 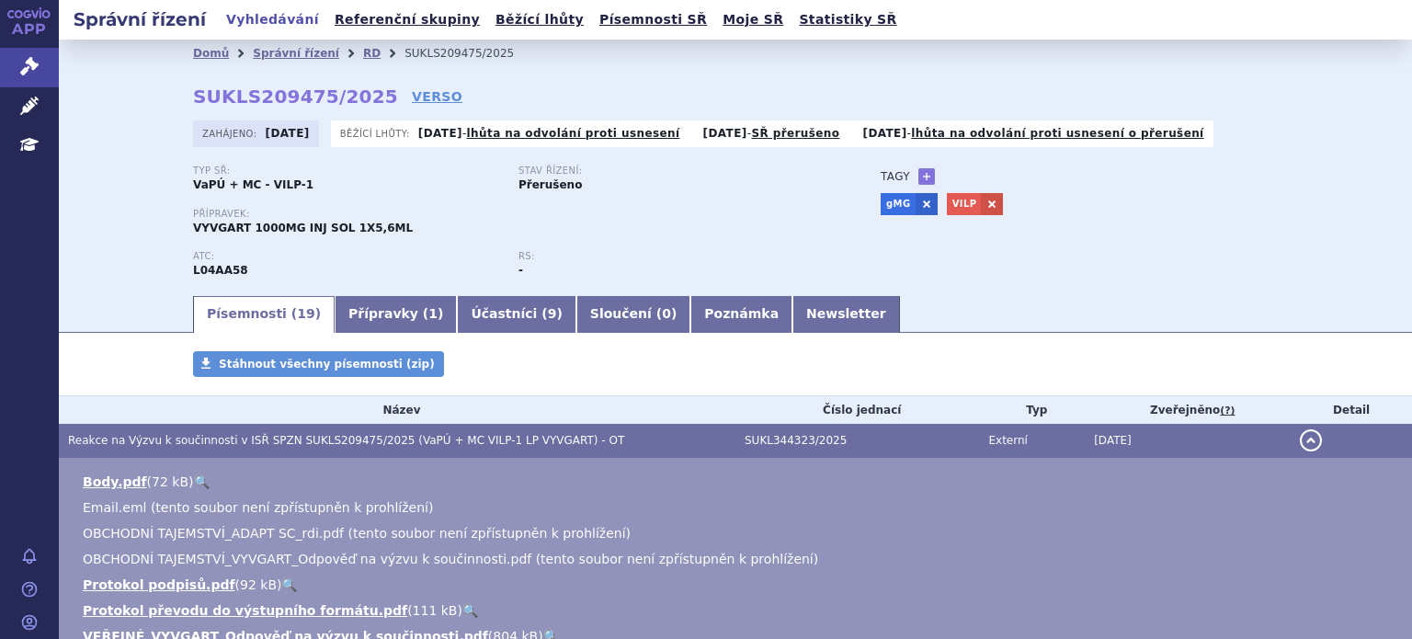 I want to click on th: Typ, so click(x=1031, y=410).